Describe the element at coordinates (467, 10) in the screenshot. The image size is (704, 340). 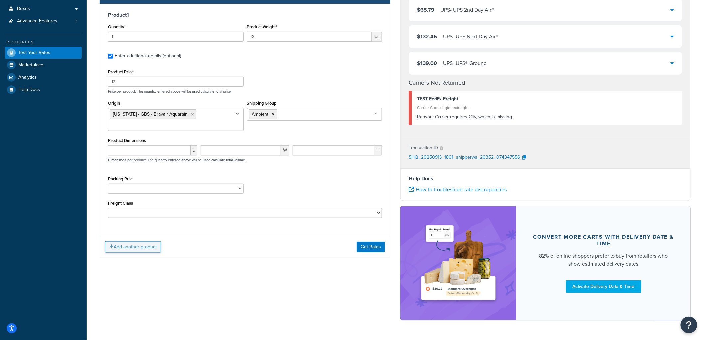
I see `div: UPS - UPS 2nd Day Air®` at that location.